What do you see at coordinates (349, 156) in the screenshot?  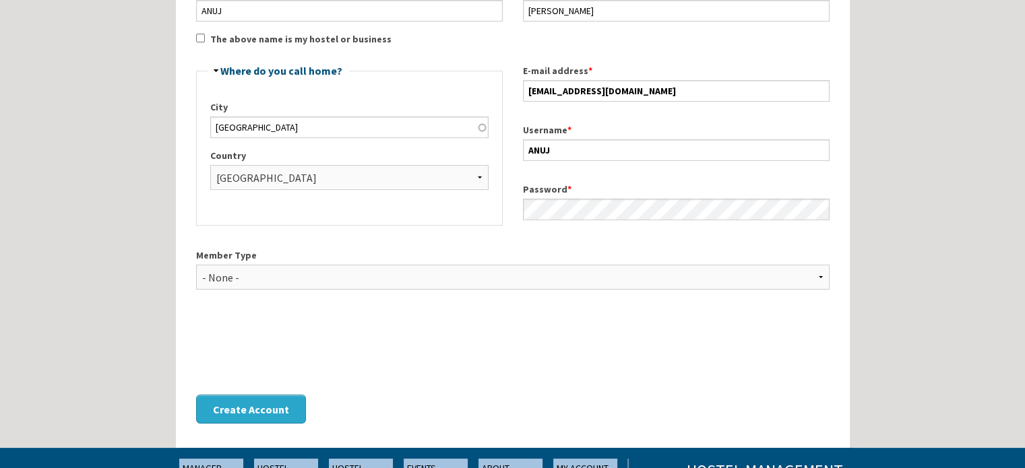 I see `label: Country` at bounding box center [349, 156].